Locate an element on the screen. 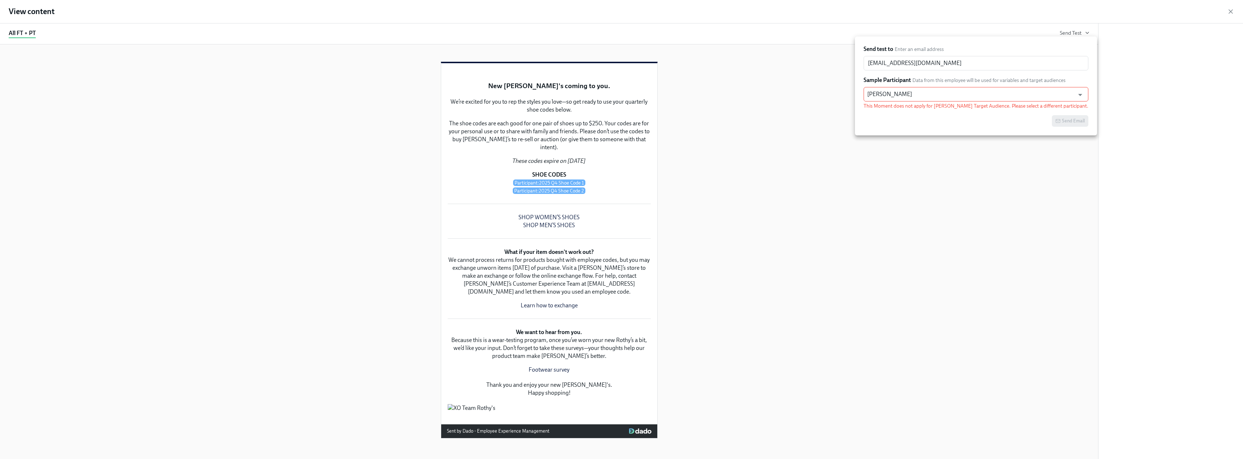 The height and width of the screenshot is (459, 1243). label: Sample Participant is located at coordinates (887, 80).